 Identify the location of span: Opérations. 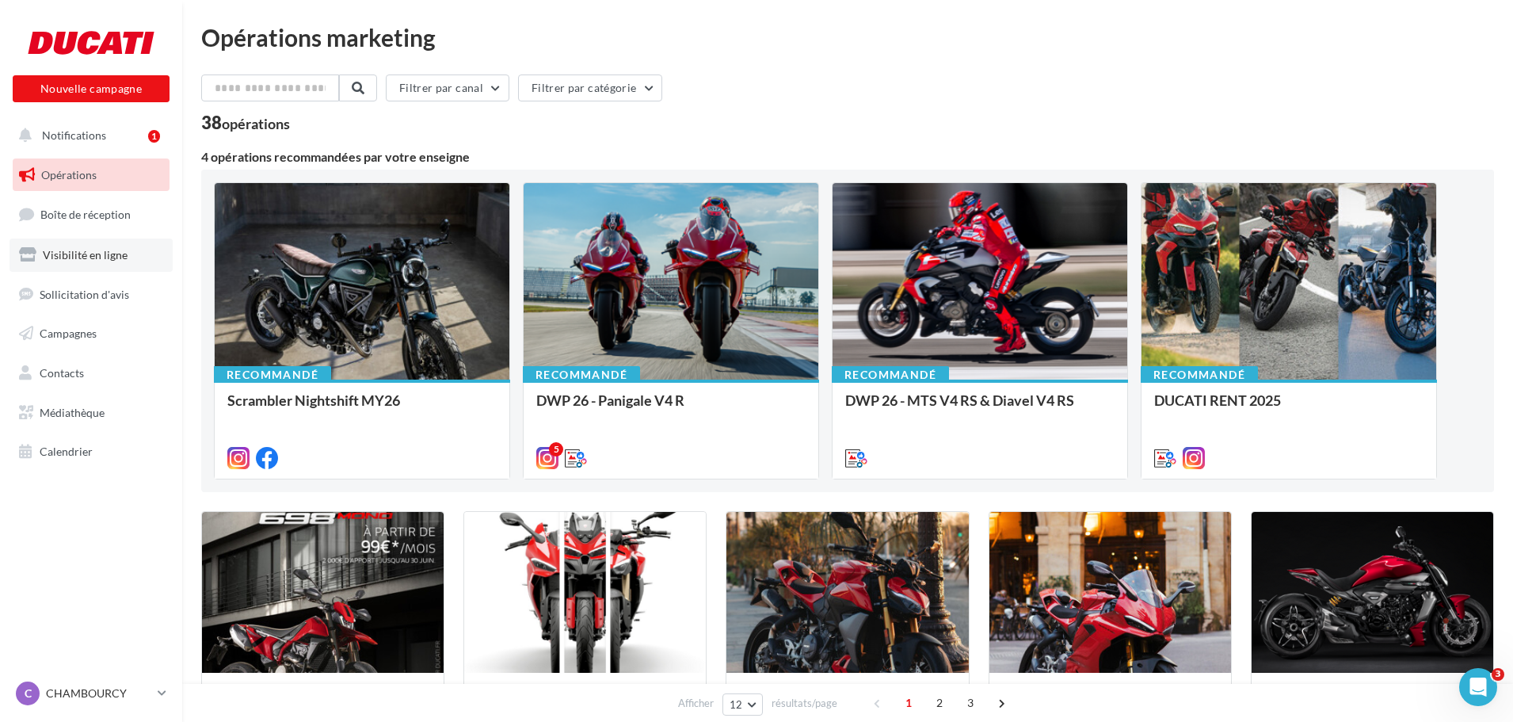
(69, 174).